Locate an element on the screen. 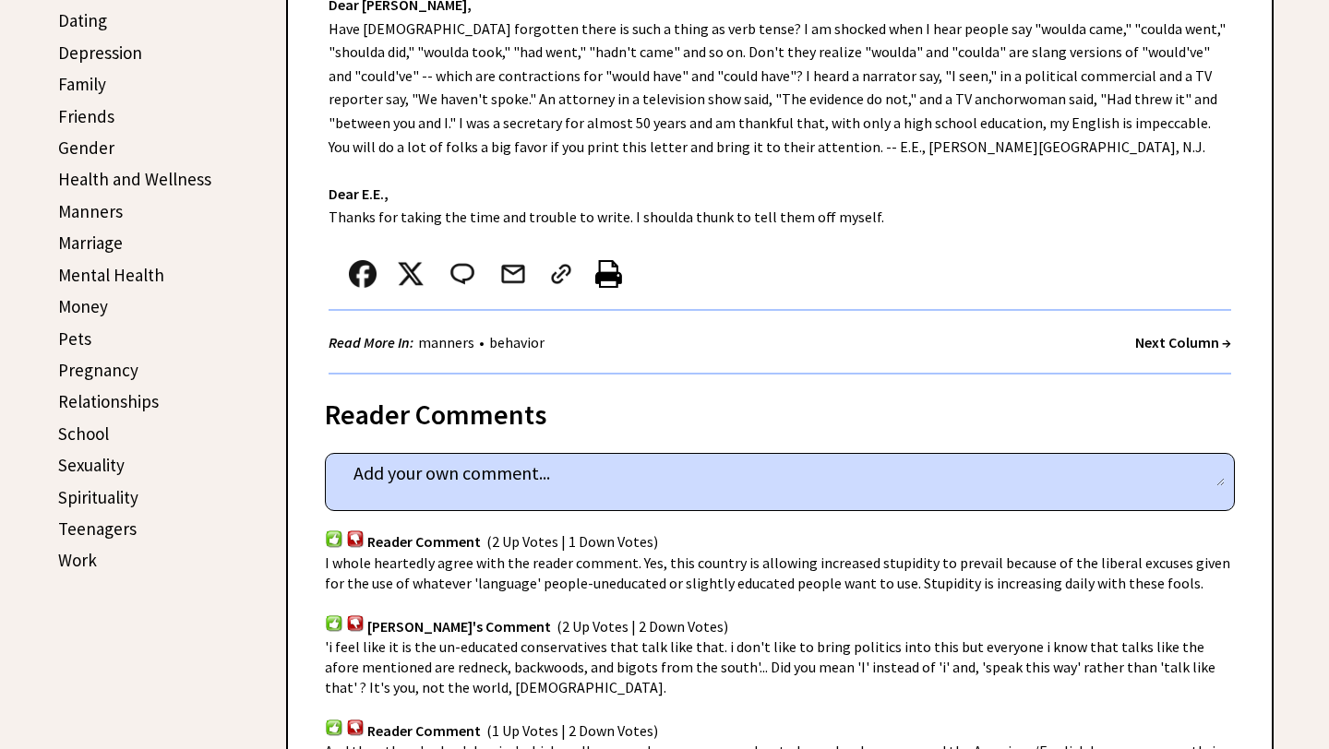 Image resolution: width=1329 pixels, height=749 pixels. a: manners is located at coordinates (446, 342).